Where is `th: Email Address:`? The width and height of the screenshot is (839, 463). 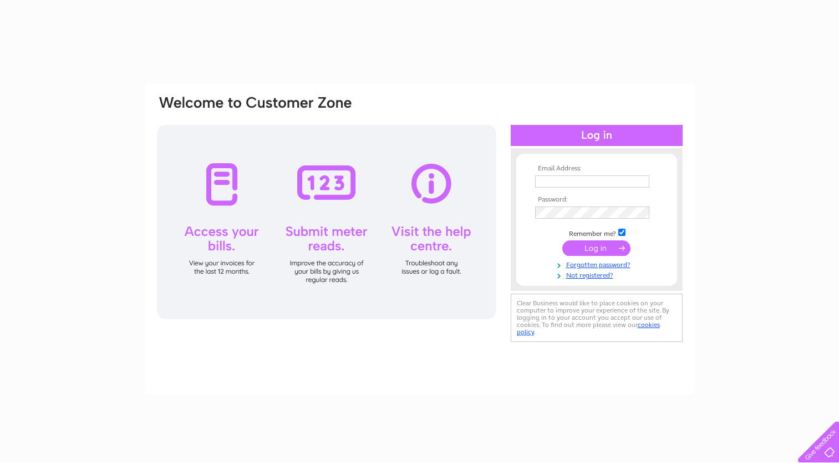
th: Email Address: is located at coordinates (597, 169).